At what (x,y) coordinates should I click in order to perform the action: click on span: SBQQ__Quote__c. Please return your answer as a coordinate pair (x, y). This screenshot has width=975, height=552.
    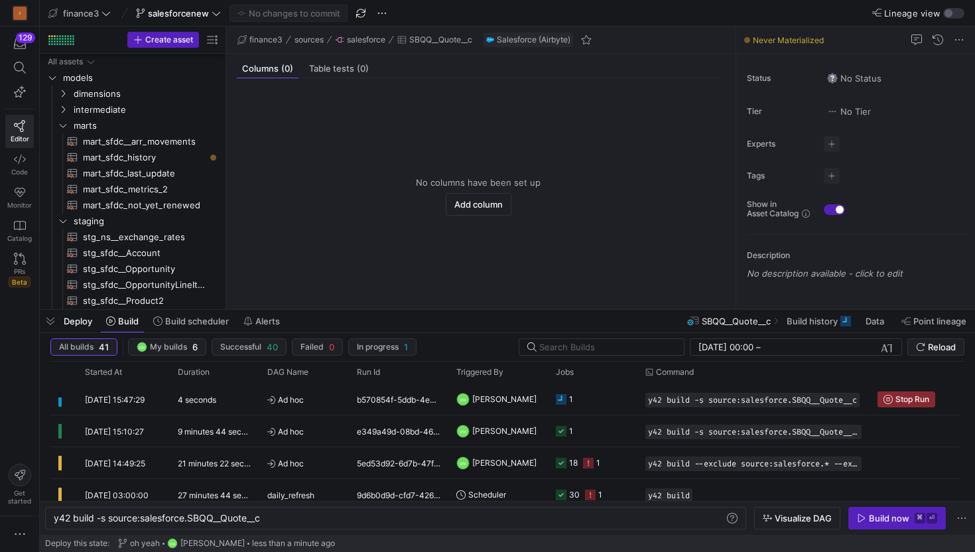
    Looking at the image, I should click on (440, 40).